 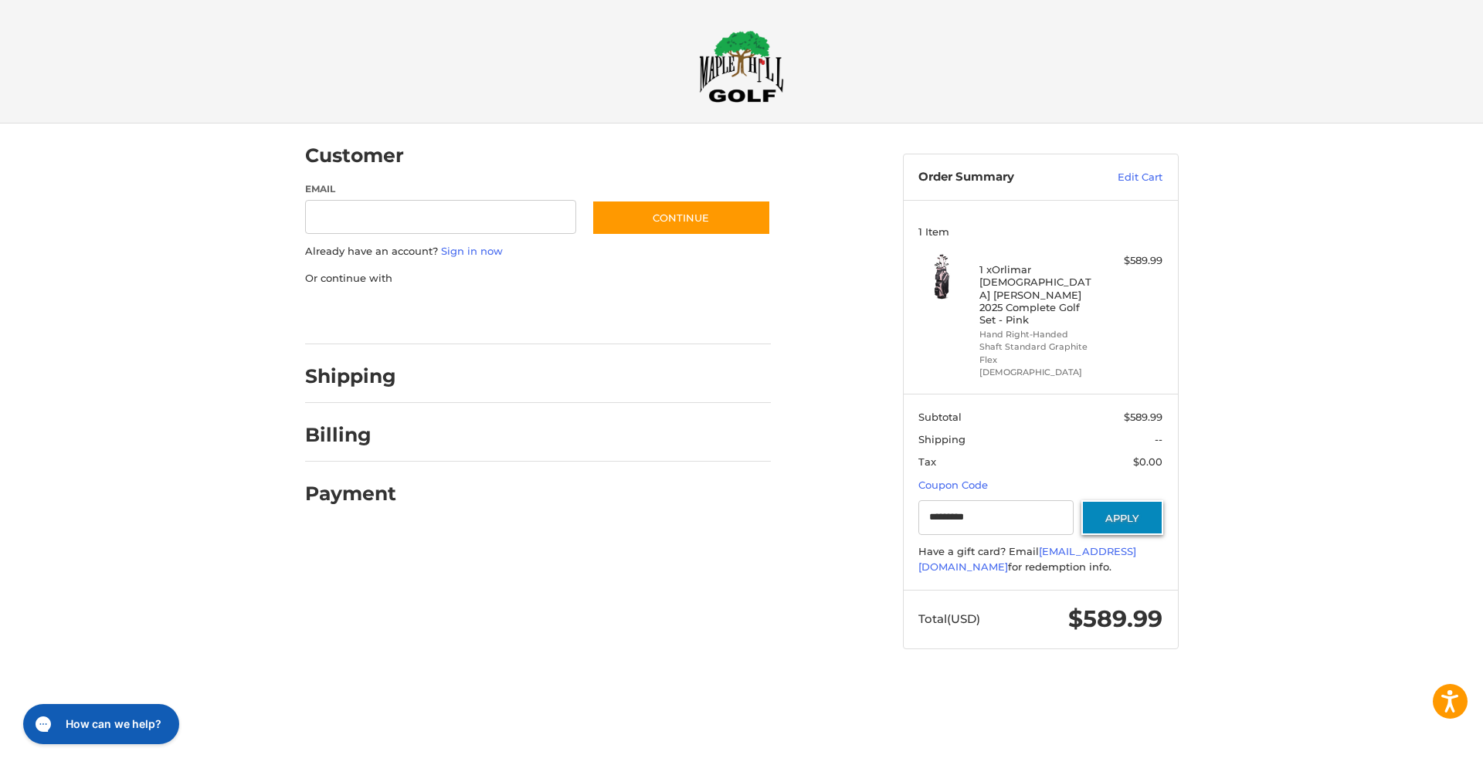 I want to click on button: Apply, so click(x=1122, y=517).